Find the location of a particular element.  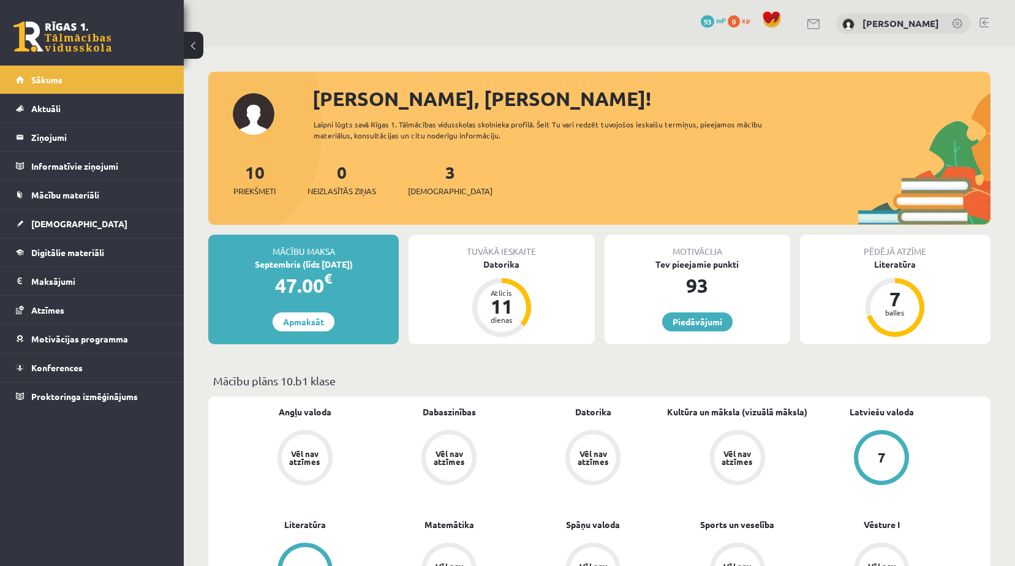

span: Atzīmes is located at coordinates (48, 310).